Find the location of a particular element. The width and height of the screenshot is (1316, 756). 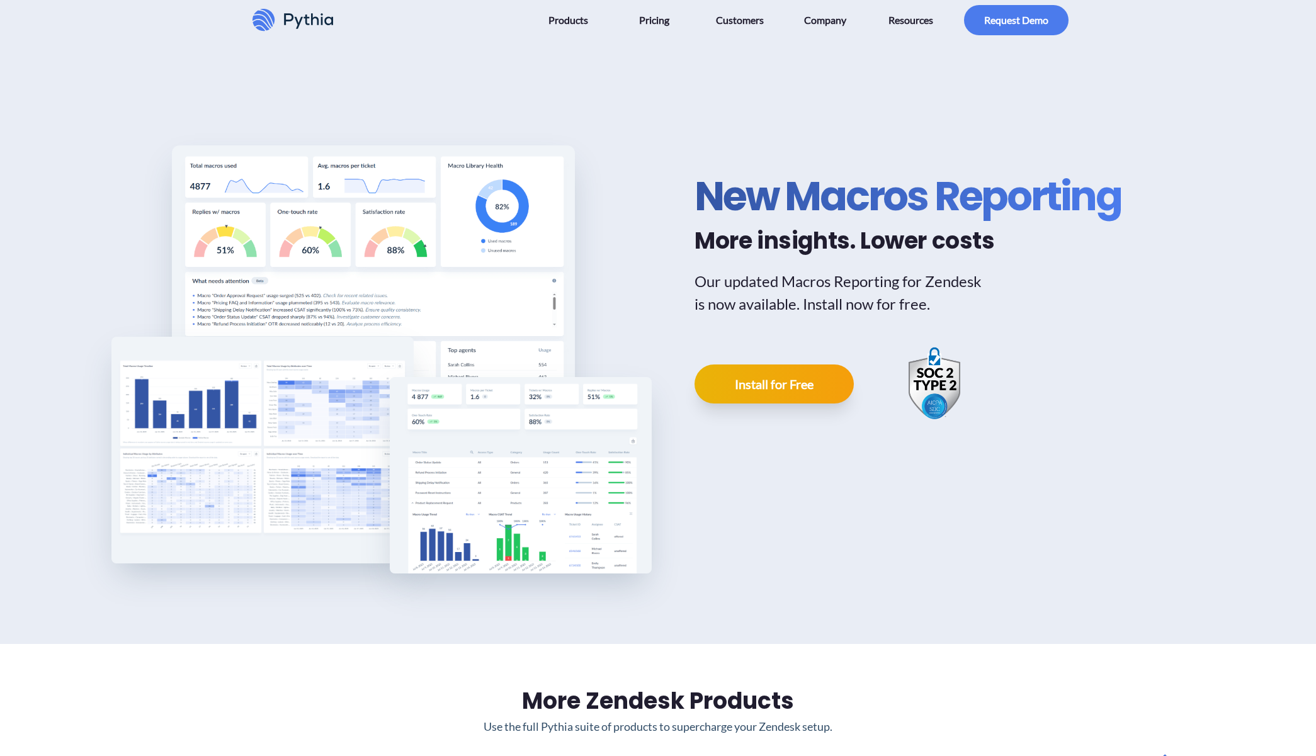

a: Pythia is SOC 2 Type 2 compliant and continuously monitors its security is located at coordinates (934, 384).